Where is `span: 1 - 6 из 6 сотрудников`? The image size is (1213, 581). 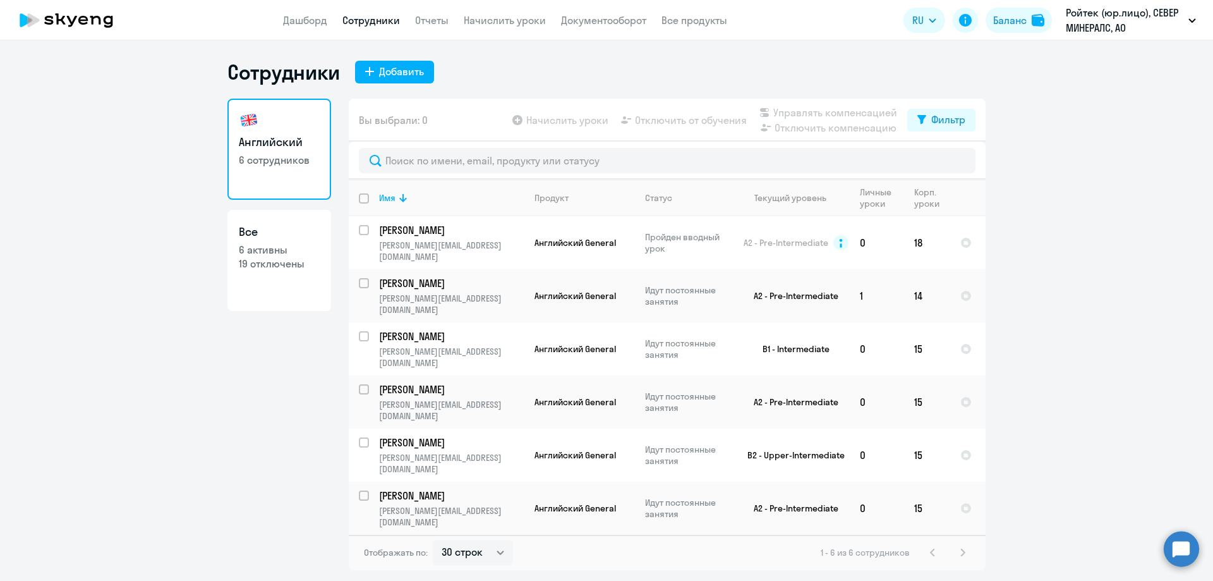
span: 1 - 6 из 6 сотрудников is located at coordinates (865, 552).